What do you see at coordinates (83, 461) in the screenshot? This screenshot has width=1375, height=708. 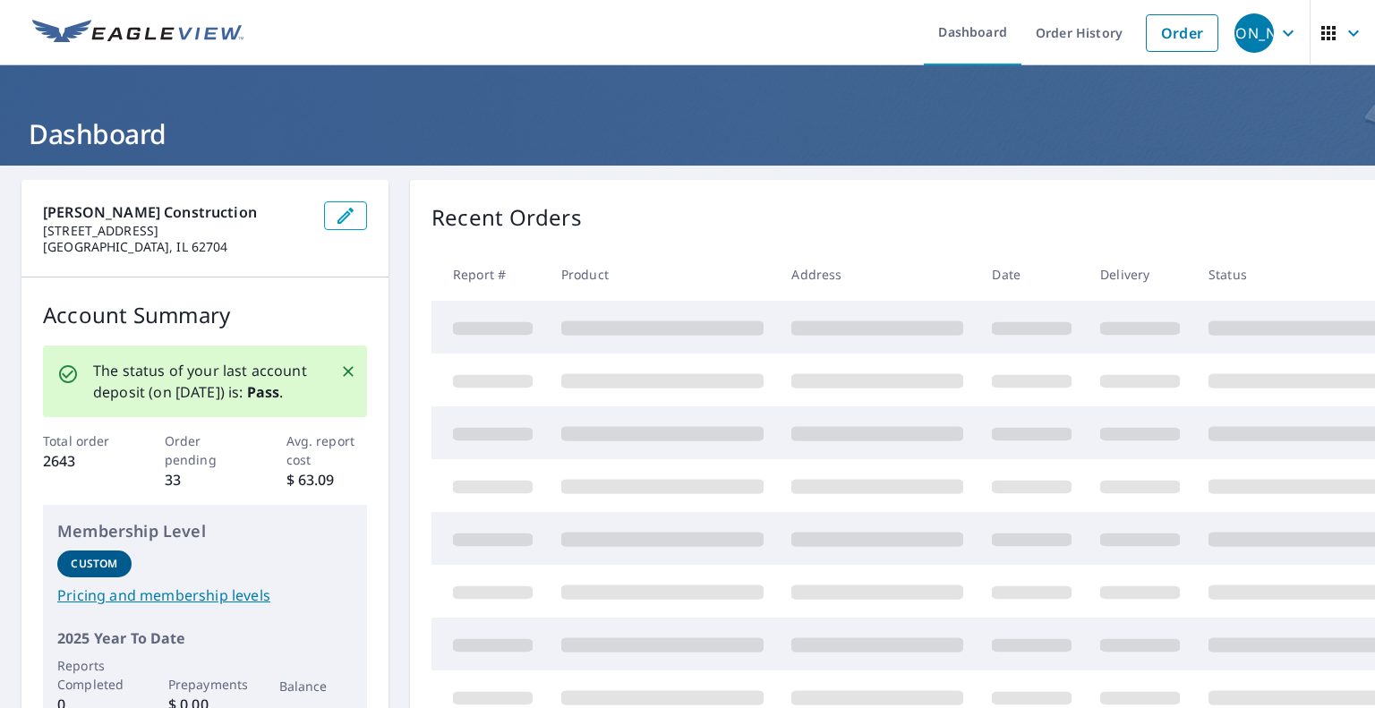 I see `p: 2643` at bounding box center [83, 461].